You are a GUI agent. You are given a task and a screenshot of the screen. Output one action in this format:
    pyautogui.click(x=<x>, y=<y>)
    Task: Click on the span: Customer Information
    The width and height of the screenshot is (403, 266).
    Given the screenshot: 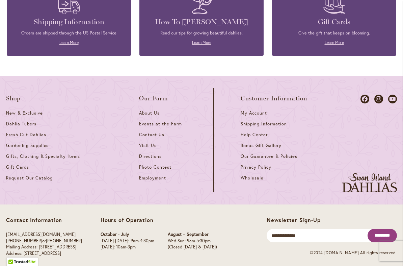 What is the action you would take?
    pyautogui.click(x=274, y=98)
    